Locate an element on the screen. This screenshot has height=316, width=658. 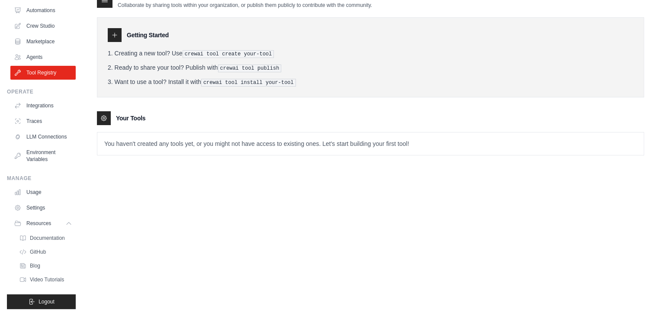
a: Traces is located at coordinates (43, 121).